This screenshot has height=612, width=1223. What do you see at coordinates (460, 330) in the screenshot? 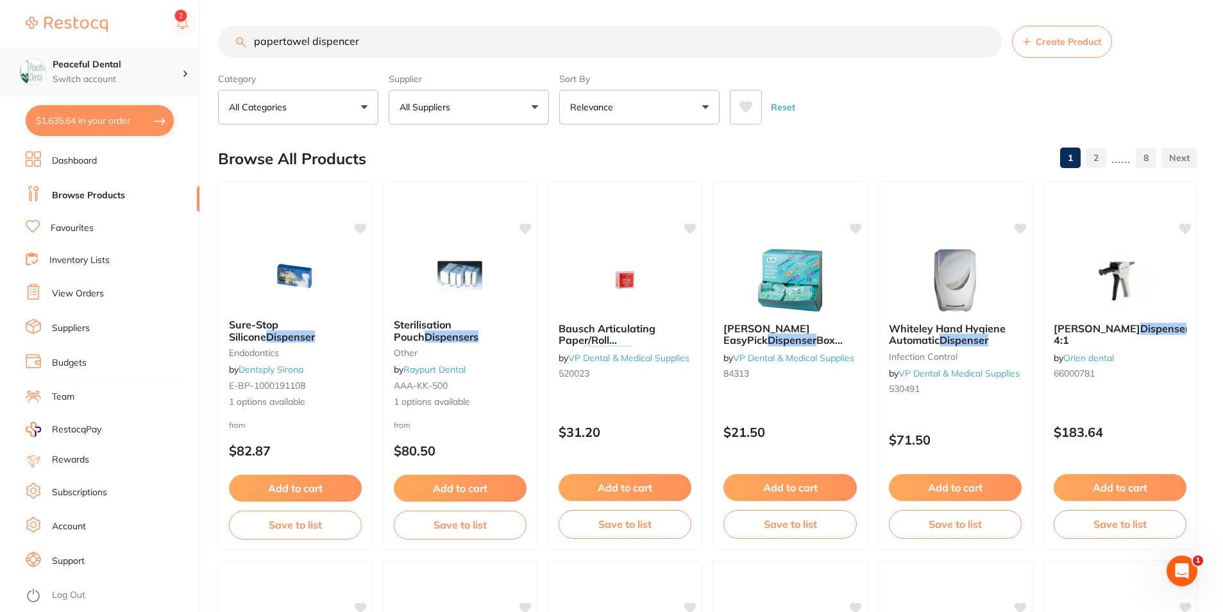
I see `b: Sterilisation Pouch Dispensers` at bounding box center [460, 330].